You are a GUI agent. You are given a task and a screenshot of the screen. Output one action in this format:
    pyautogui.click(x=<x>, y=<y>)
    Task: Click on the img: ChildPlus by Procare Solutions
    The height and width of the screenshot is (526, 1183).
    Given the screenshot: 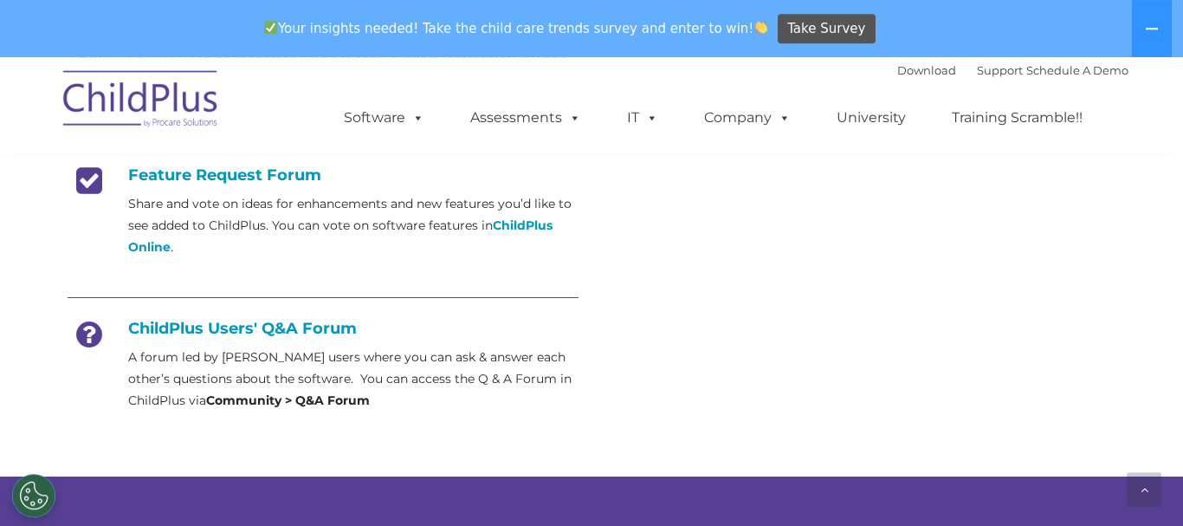 What is the action you would take?
    pyautogui.click(x=141, y=101)
    